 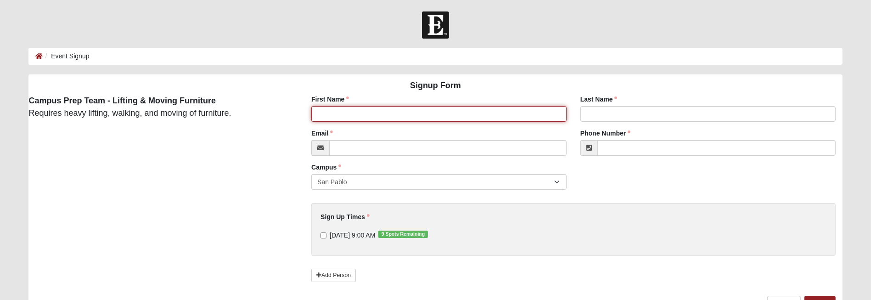 What do you see at coordinates (606, 133) in the screenshot?
I see `label: Phone Number` at bounding box center [606, 133].